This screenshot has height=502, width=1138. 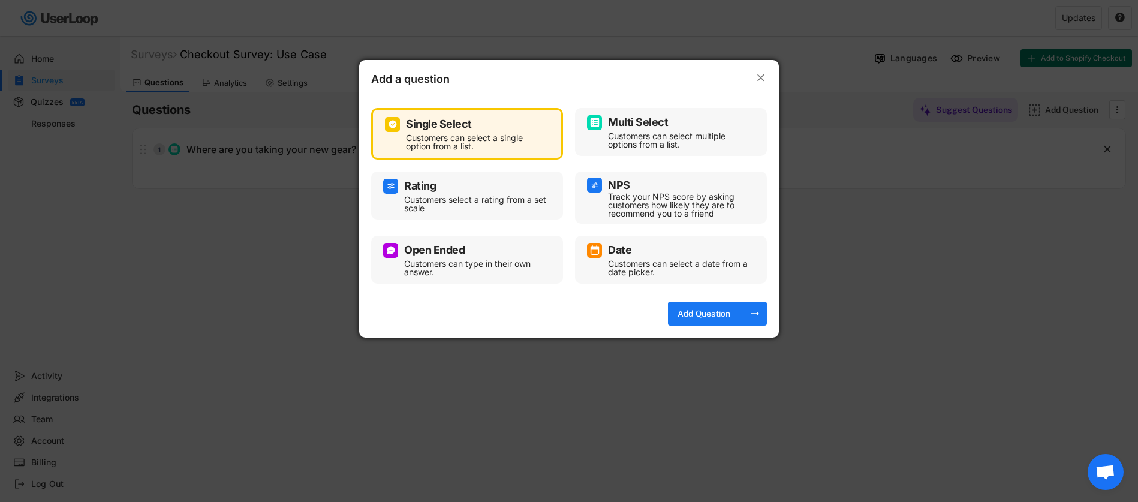 What do you see at coordinates (680, 140) in the screenshot?
I see `div: Customers can select multiple options from a list.` at bounding box center [680, 140].